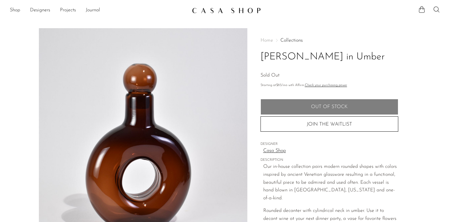 The height and width of the screenshot is (222, 450). I want to click on a: Designers, so click(40, 10).